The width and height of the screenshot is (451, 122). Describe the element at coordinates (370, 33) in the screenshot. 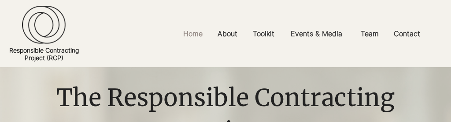

I see `a: Team` at that location.